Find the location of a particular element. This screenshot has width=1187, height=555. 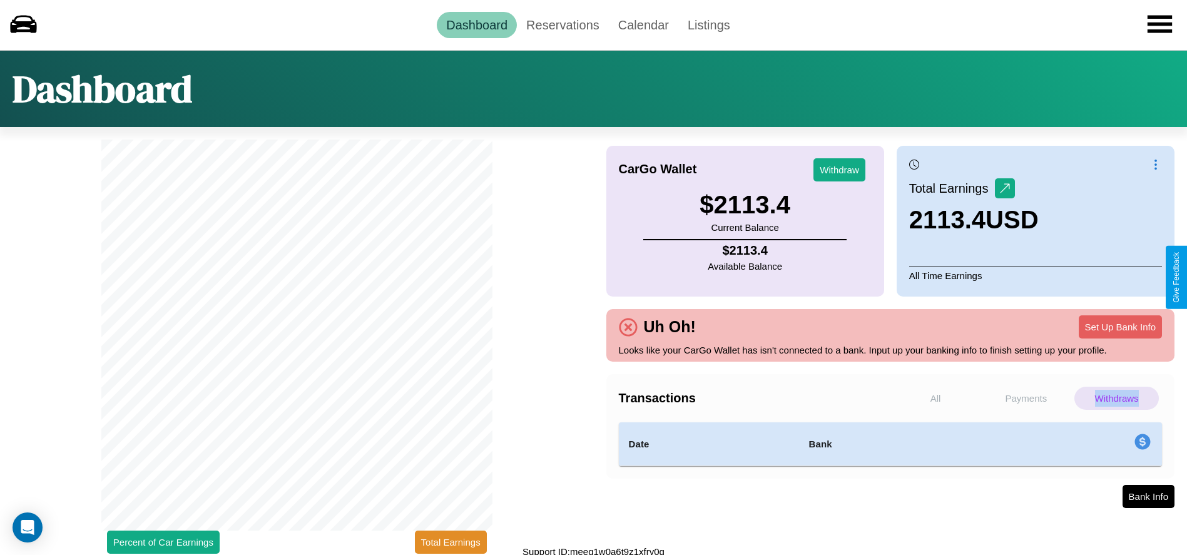

h3: $ 2113.4 is located at coordinates (745, 205).